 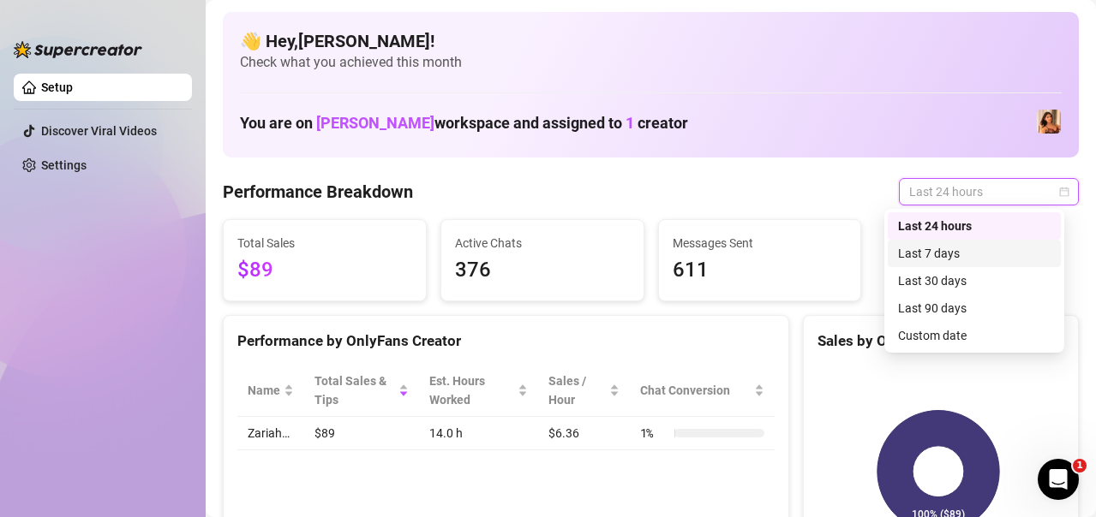 I want to click on span: Total Sales, so click(x=325, y=243).